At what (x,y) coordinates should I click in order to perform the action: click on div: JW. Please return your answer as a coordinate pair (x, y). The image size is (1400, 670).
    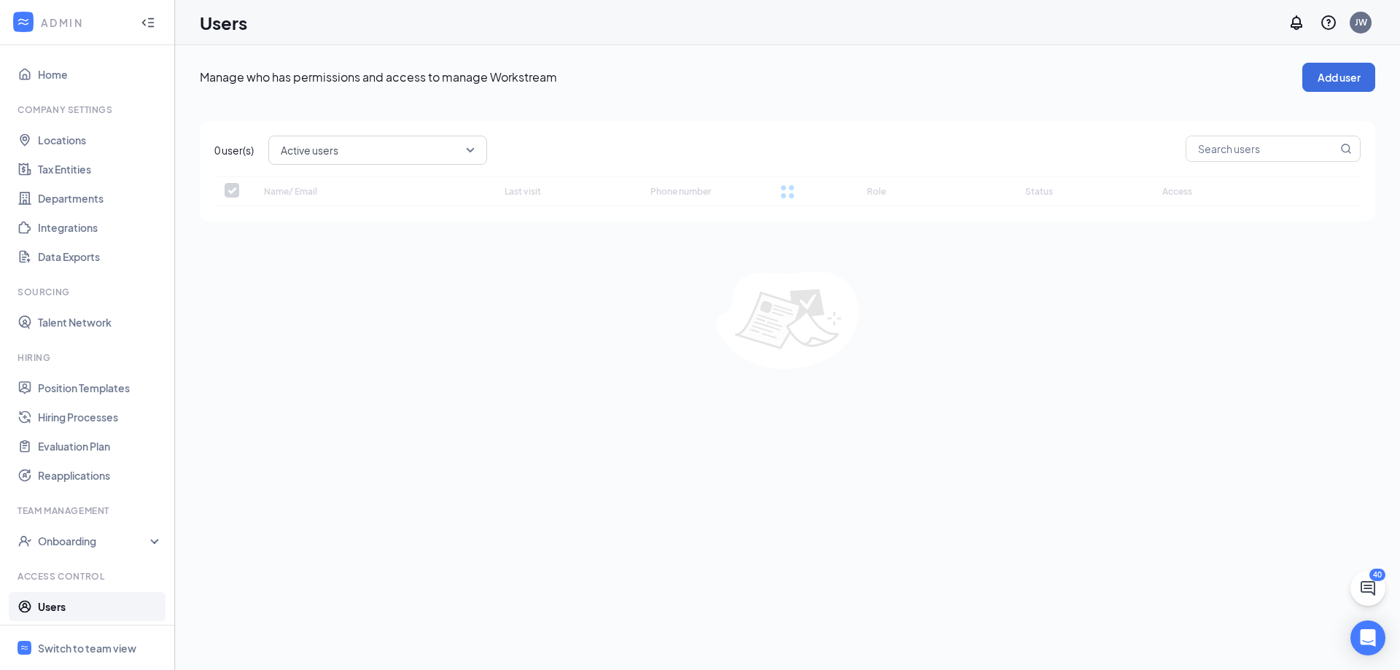
    Looking at the image, I should click on (1360, 22).